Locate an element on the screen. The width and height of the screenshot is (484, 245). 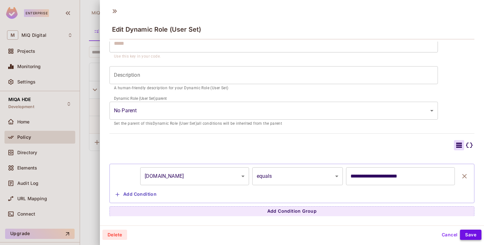
label: Dynamic Role (User Set) parent is located at coordinates (140, 98).